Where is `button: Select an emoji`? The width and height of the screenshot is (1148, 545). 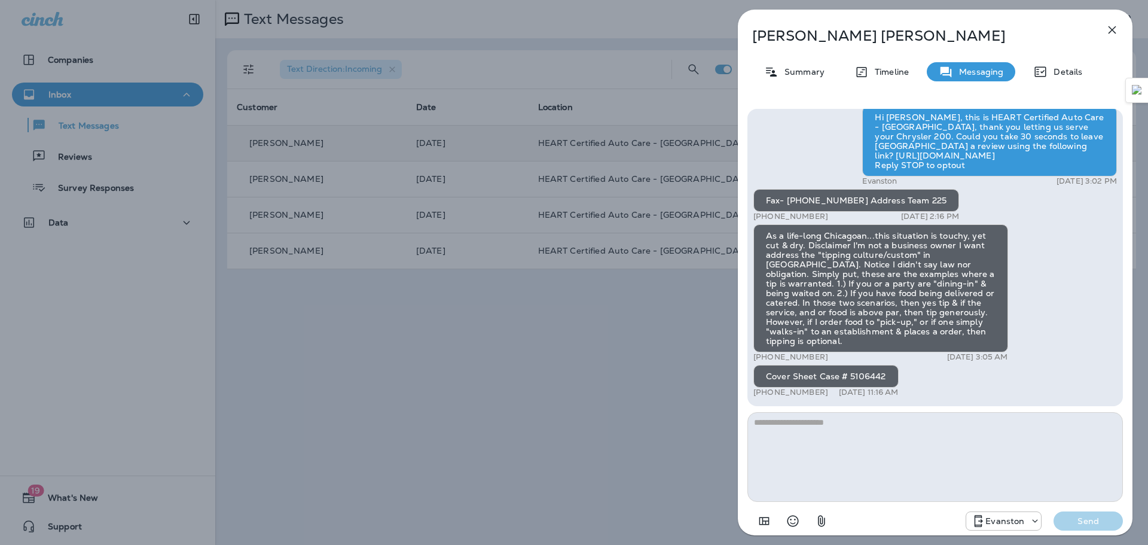
button: Select an emoji is located at coordinates (793, 521).